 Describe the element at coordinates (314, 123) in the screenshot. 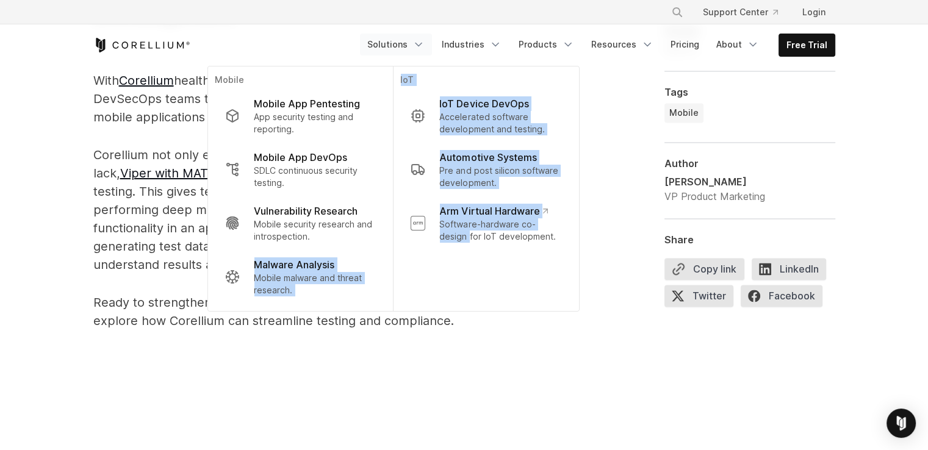

I see `p: App security testing and reporting.` at that location.